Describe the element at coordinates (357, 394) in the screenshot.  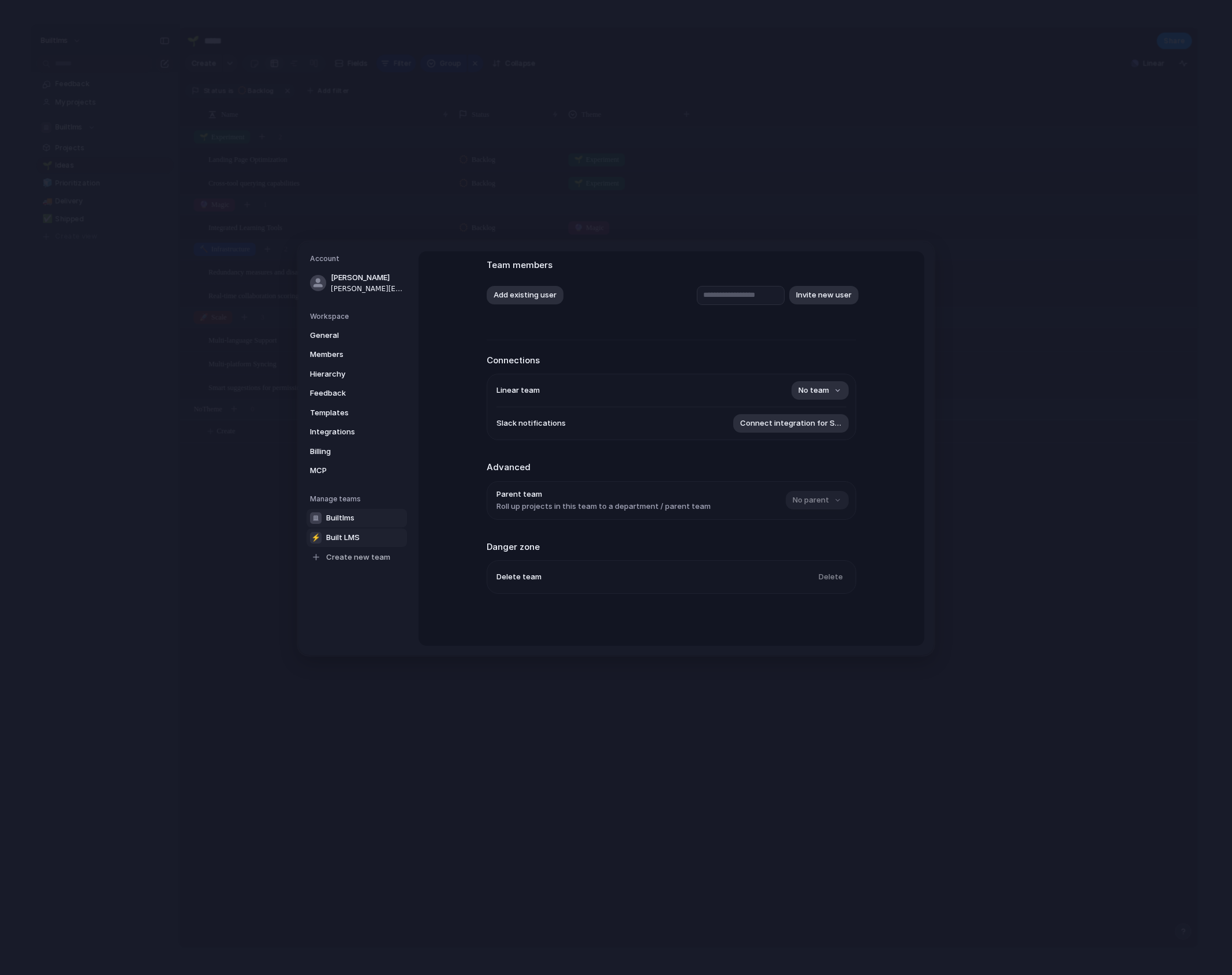
I see `a: Feedback` at that location.